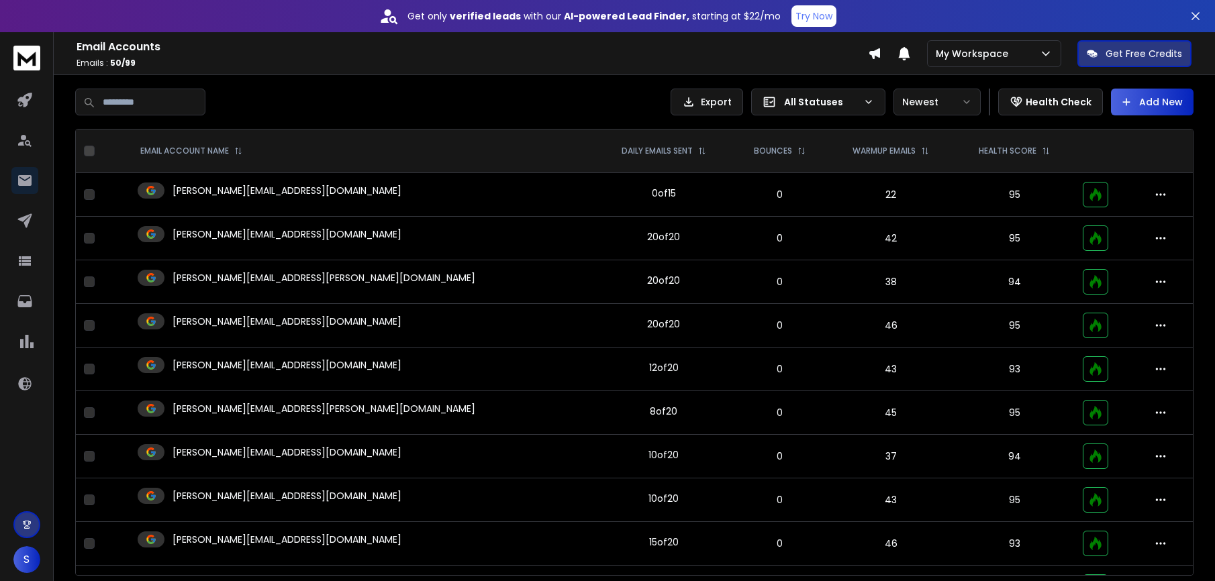 This screenshot has height=581, width=1215. I want to click on button: Get Free Credits, so click(1135, 54).